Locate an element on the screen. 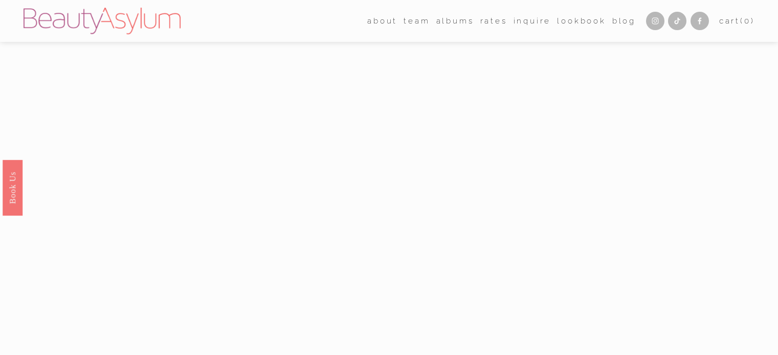 This screenshot has width=778, height=355. a: albums is located at coordinates (455, 21).